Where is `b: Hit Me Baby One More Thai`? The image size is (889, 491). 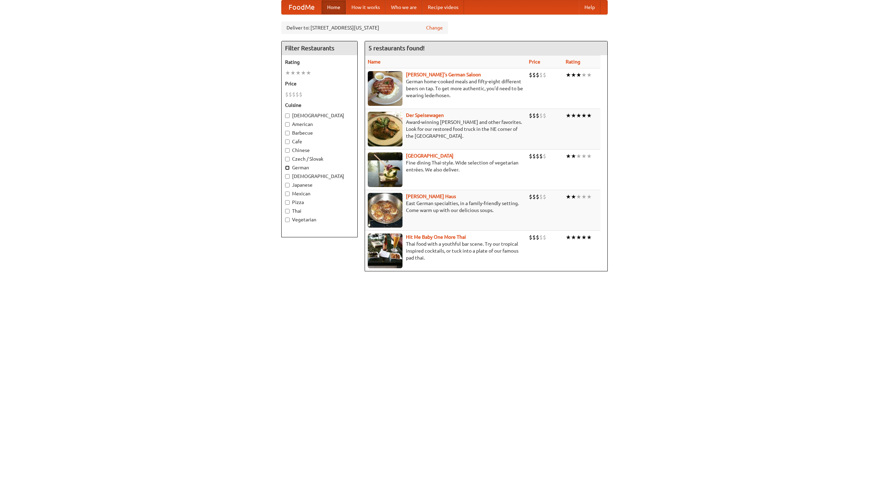 b: Hit Me Baby One More Thai is located at coordinates (436, 237).